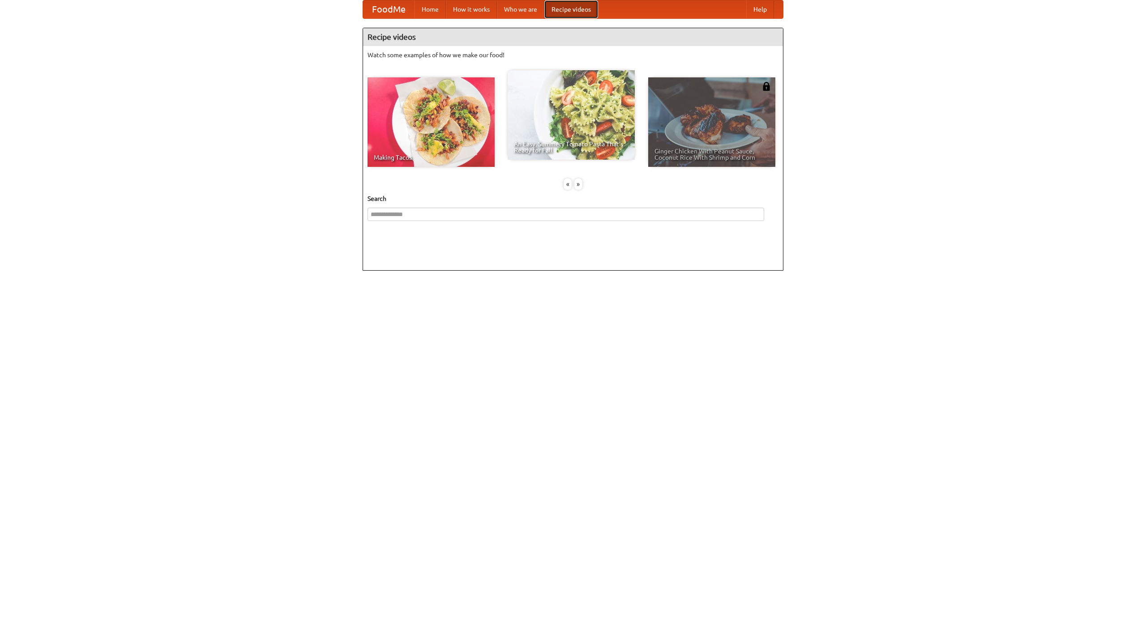  I want to click on a: Who we are, so click(521, 9).